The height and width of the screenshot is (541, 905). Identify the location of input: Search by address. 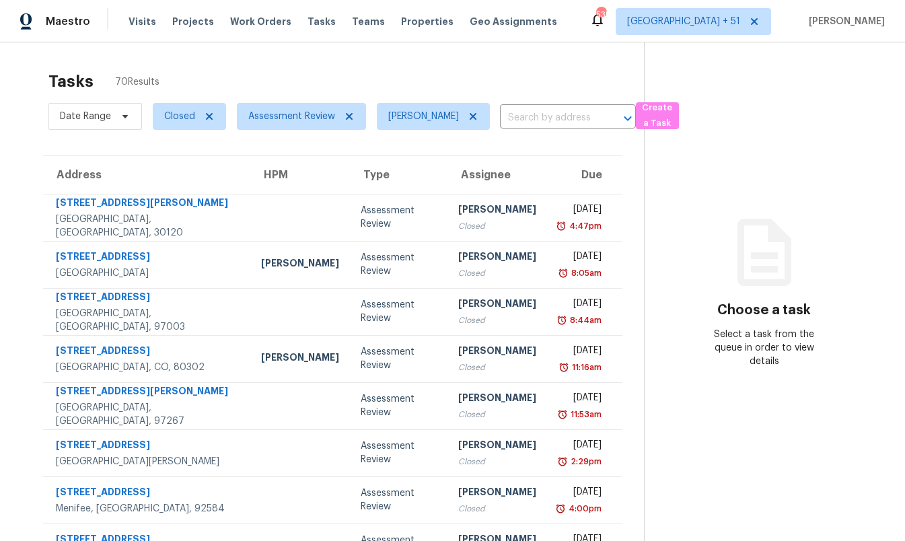
(549, 118).